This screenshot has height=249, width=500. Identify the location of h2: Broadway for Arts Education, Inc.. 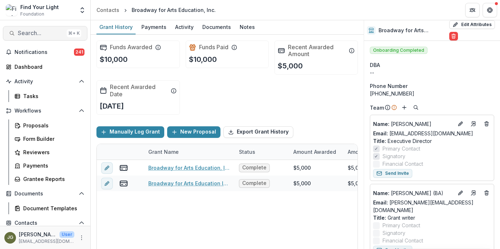
(413, 30).